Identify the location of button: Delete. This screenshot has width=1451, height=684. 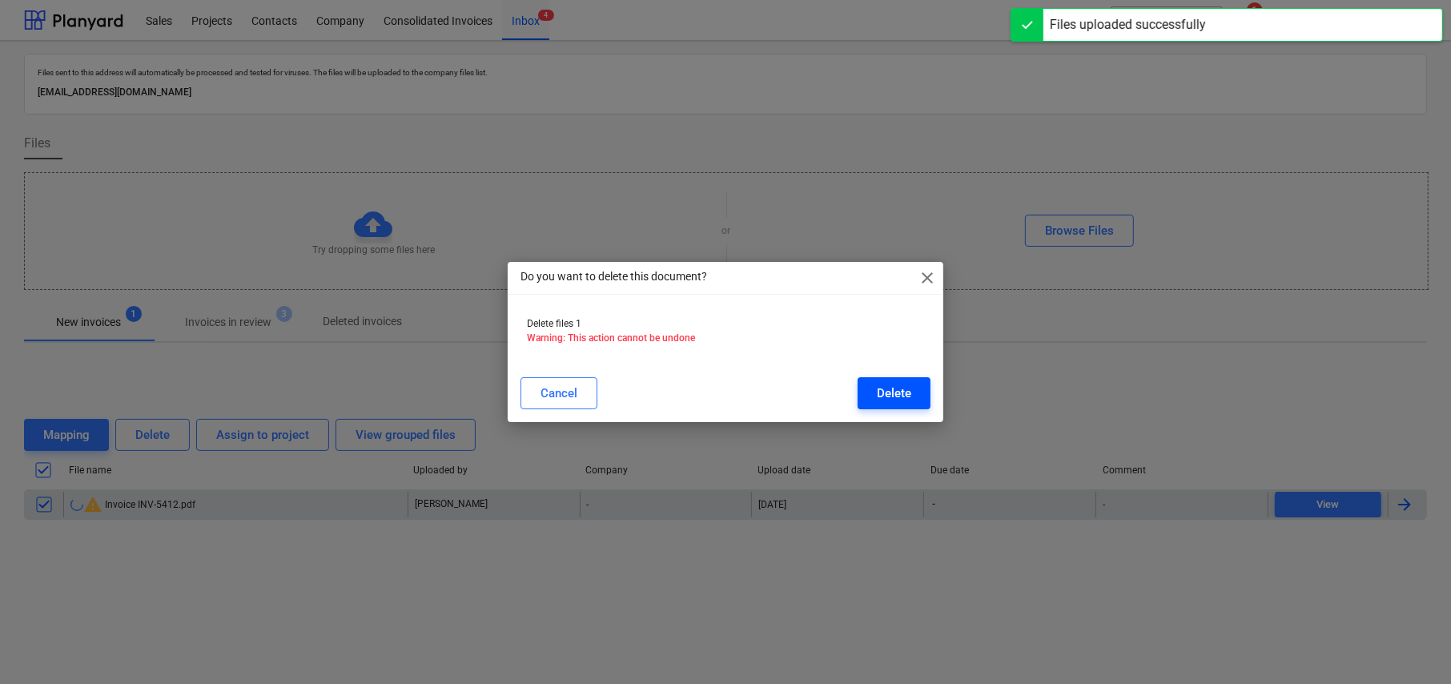
(894, 393).